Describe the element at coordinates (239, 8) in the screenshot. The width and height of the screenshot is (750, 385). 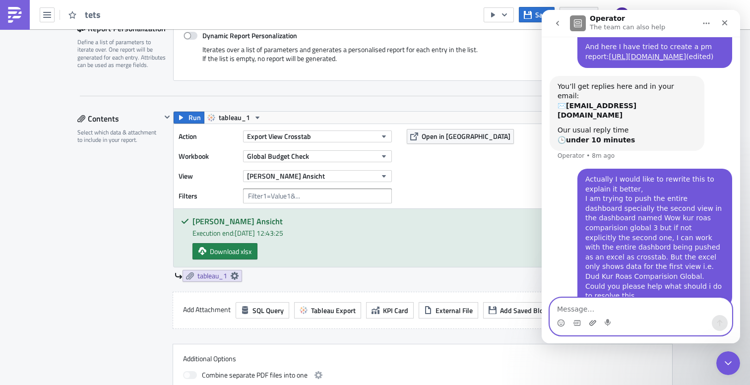
I see `body: Rich Text Area. Press ALT-0 for help.` at that location.